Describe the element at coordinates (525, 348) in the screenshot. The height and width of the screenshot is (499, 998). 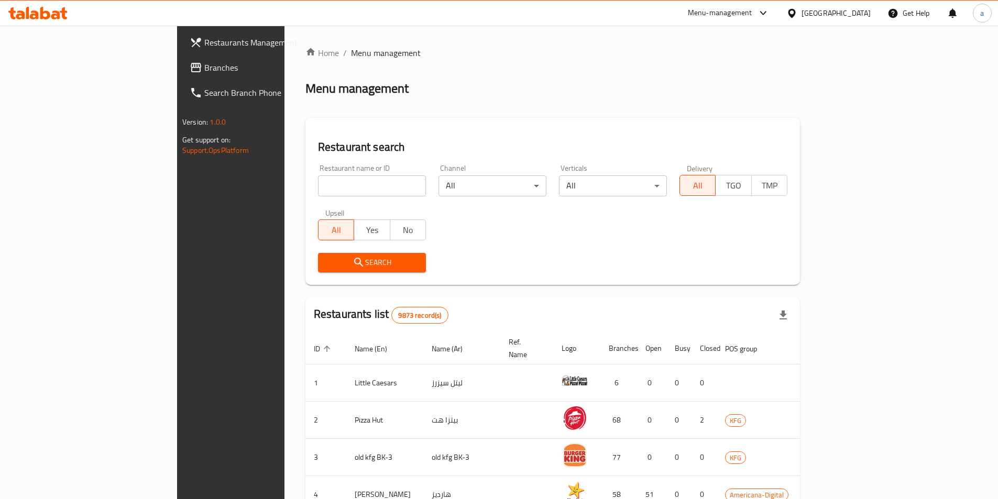
I see `span: Ref. Name` at that location.